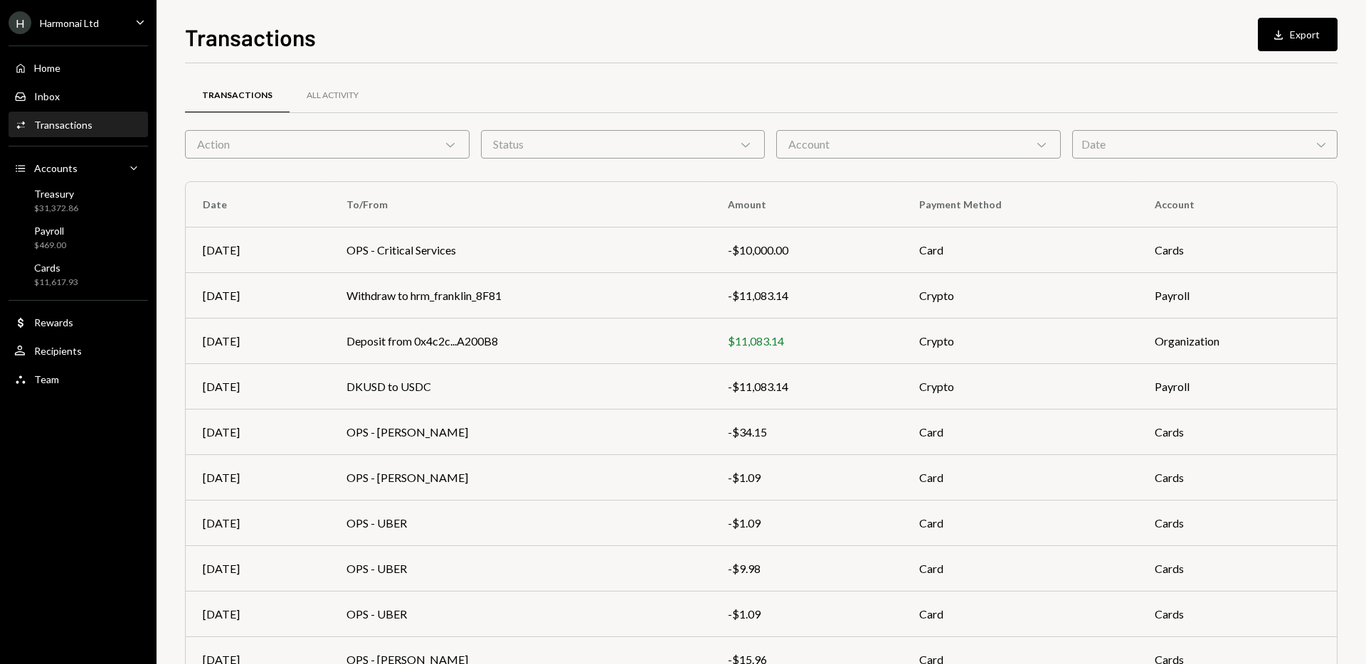 This screenshot has height=664, width=1366. I want to click on a: Recipients, so click(78, 351).